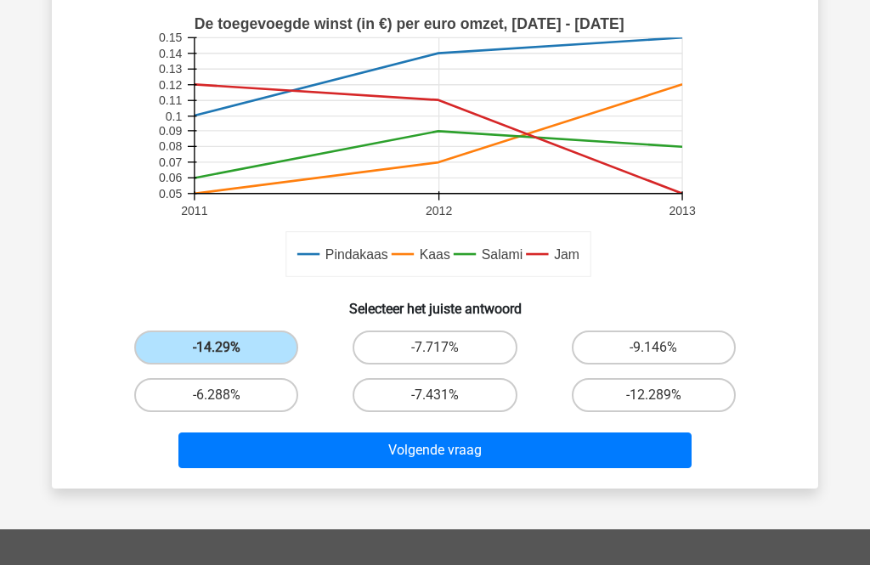 The width and height of the screenshot is (870, 565). Describe the element at coordinates (171, 100) in the screenshot. I see `text: 0.11` at that location.